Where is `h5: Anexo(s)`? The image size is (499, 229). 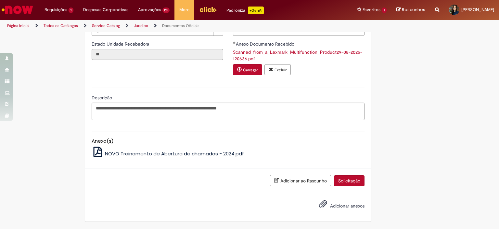
h5: Anexo(s) is located at coordinates (228, 141).